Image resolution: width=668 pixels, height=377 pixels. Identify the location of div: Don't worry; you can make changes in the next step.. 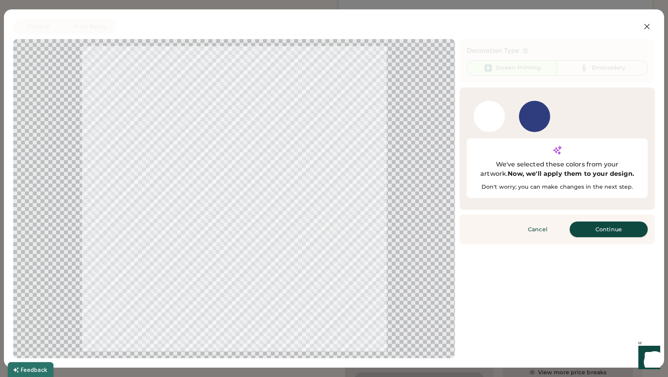
(557, 187).